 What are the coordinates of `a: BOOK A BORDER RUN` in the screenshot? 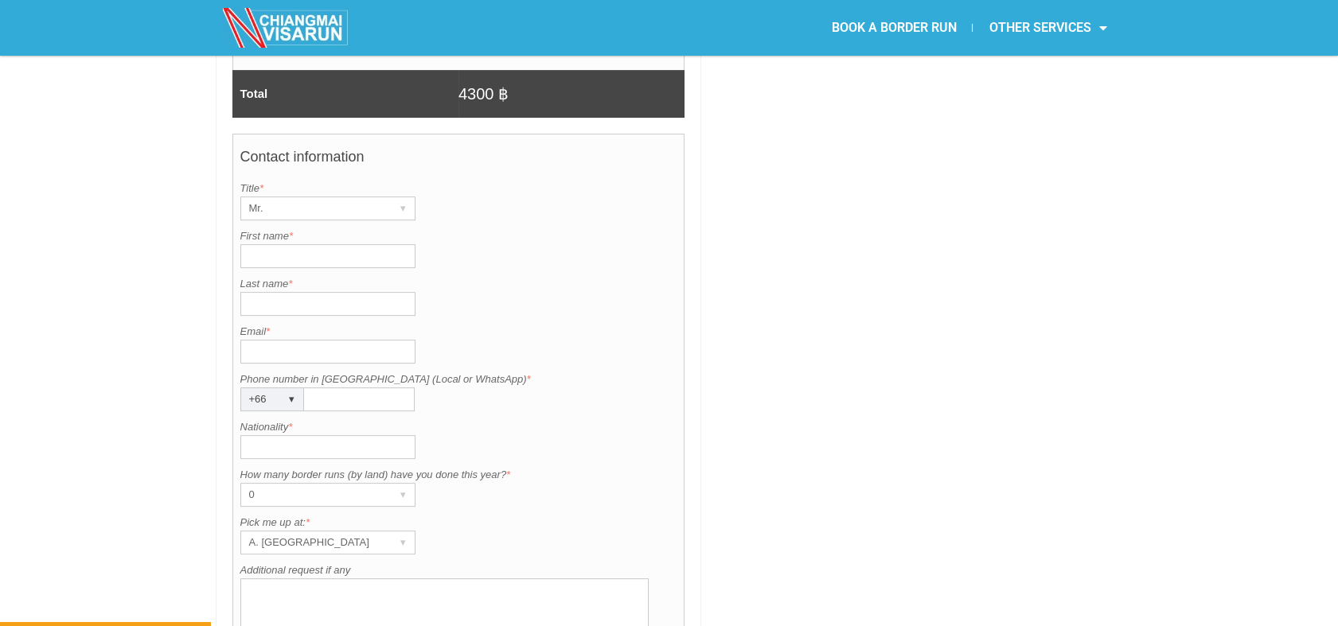 It's located at (893, 28).